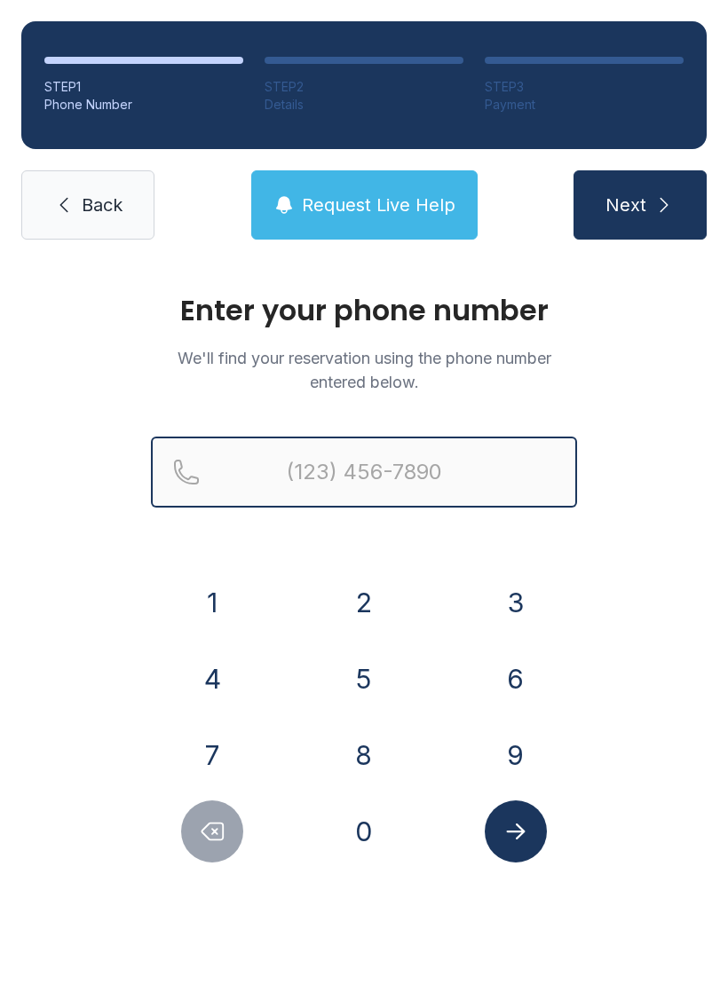 The height and width of the screenshot is (1008, 728). Describe the element at coordinates (144, 105) in the screenshot. I see `div: Phone Number` at that location.